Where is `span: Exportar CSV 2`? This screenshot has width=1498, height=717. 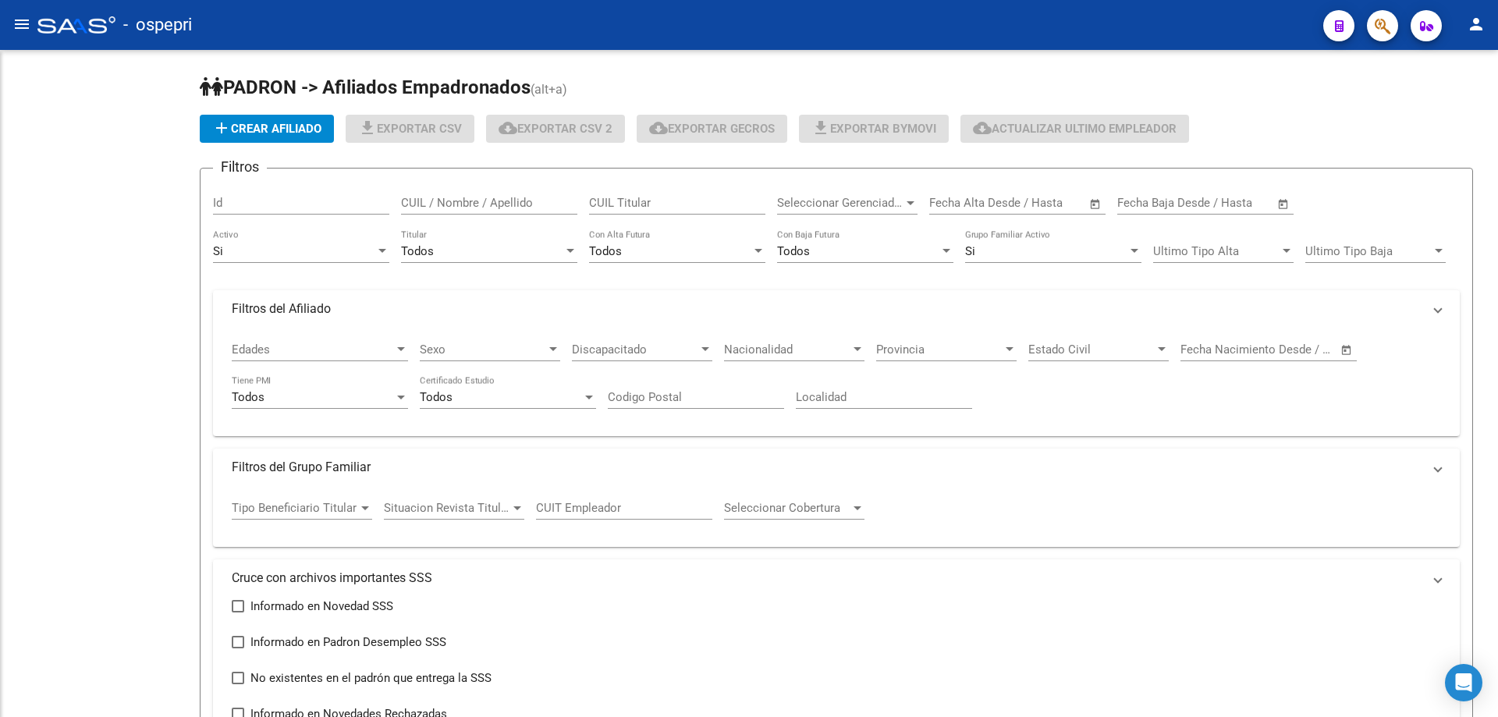
span: Exportar CSV 2 is located at coordinates (555, 129).